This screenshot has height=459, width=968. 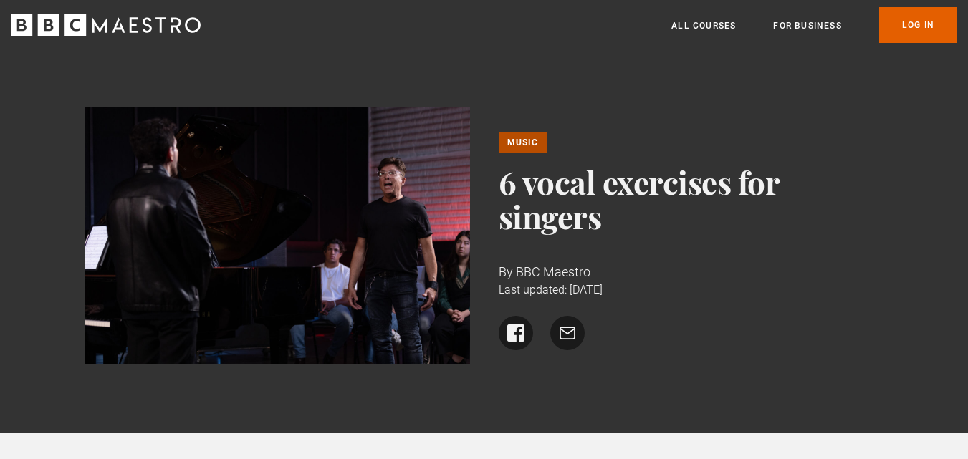 What do you see at coordinates (105, 25) in the screenshot?
I see `svg: BBC Maestro` at bounding box center [105, 25].